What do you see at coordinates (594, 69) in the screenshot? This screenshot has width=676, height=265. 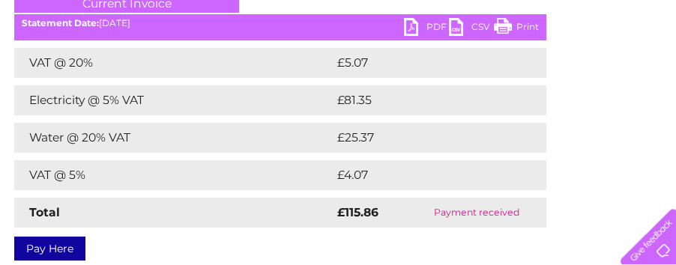 I see `a: Contact` at bounding box center [594, 69].